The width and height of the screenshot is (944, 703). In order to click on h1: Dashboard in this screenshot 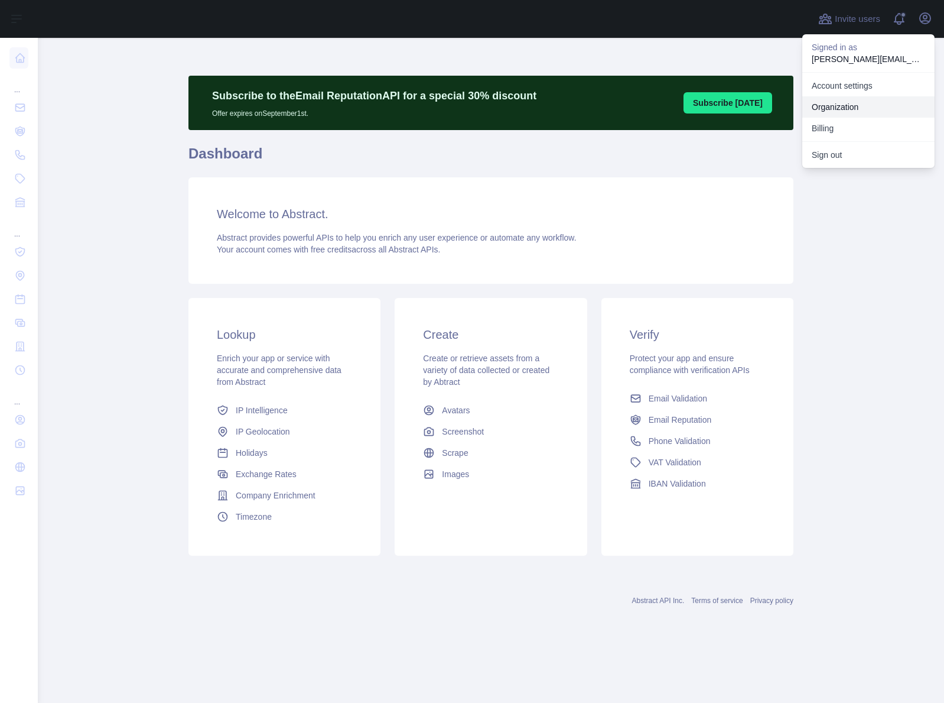, I will do `click(491, 158)`.